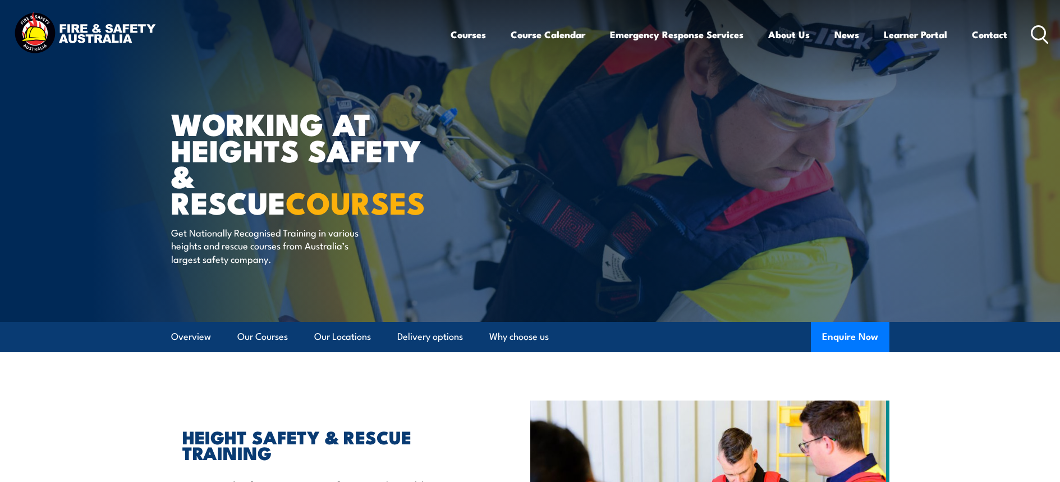  Describe the element at coordinates (342, 336) in the screenshot. I see `a: Our Locations` at that location.